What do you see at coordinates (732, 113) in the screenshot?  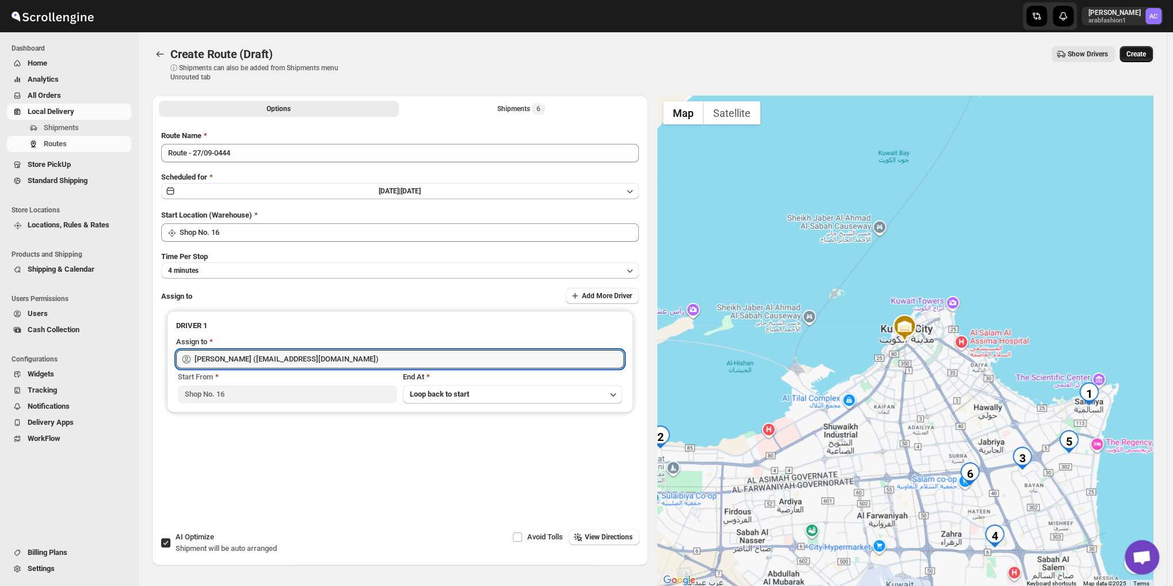 I see `button: Show satellite imagery` at bounding box center [732, 113].